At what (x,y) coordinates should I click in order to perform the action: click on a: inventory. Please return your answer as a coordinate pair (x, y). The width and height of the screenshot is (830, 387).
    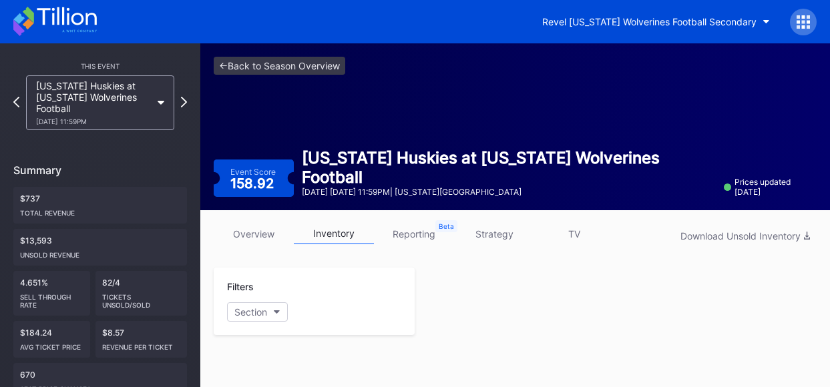
    Looking at the image, I should click on (334, 234).